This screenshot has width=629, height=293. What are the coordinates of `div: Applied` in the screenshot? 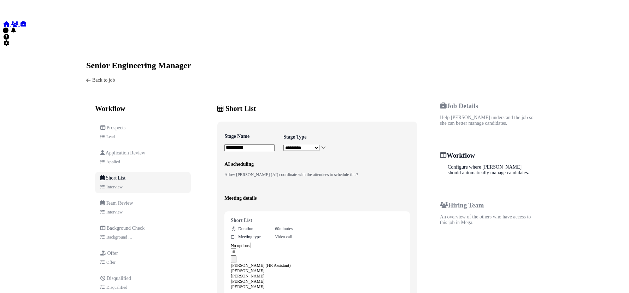 It's located at (113, 162).